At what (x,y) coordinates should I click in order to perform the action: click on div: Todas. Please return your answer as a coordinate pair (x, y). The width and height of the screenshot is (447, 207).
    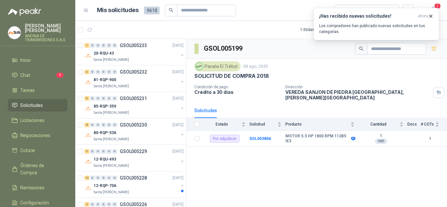
    Looking at the image, I should click on (346, 10).